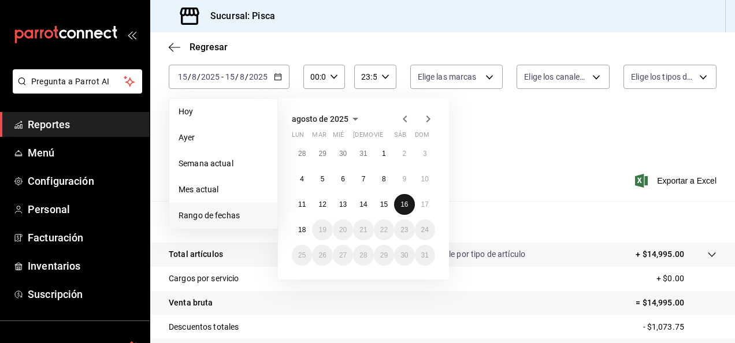 The height and width of the screenshot is (343, 735). I want to click on span: Suscripción, so click(84, 294).